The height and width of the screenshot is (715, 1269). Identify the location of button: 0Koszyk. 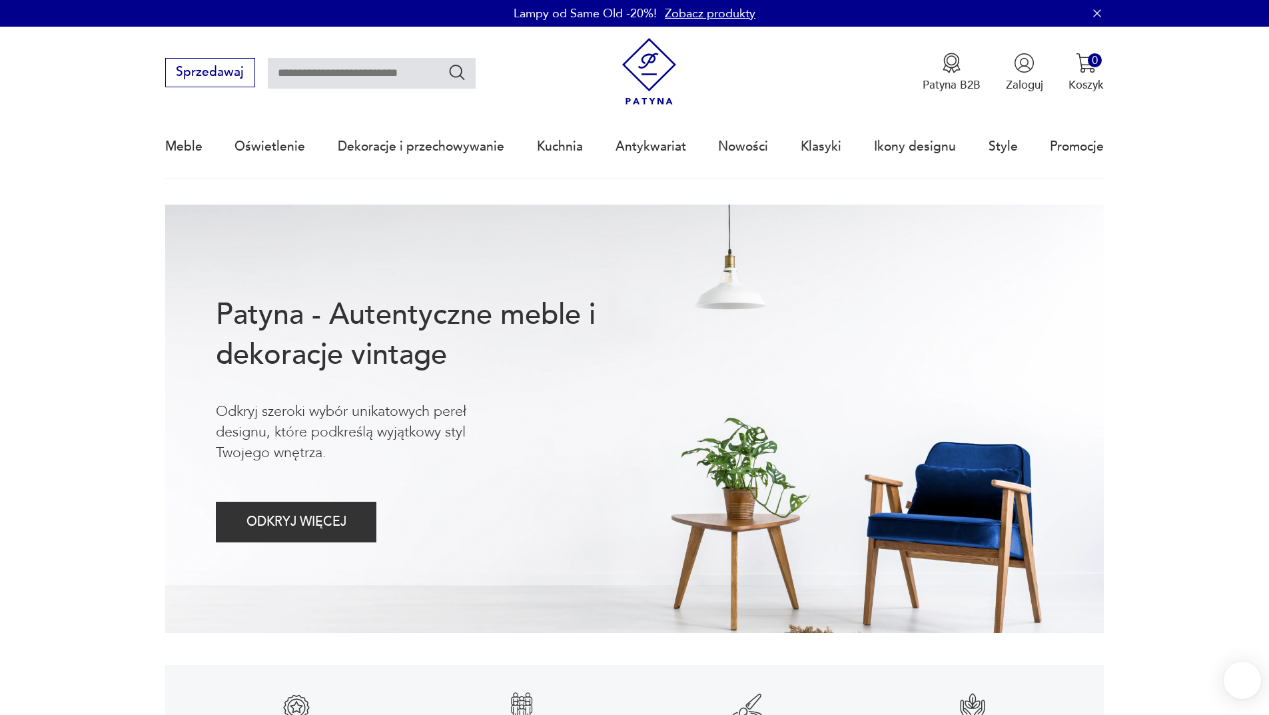
(1086, 73).